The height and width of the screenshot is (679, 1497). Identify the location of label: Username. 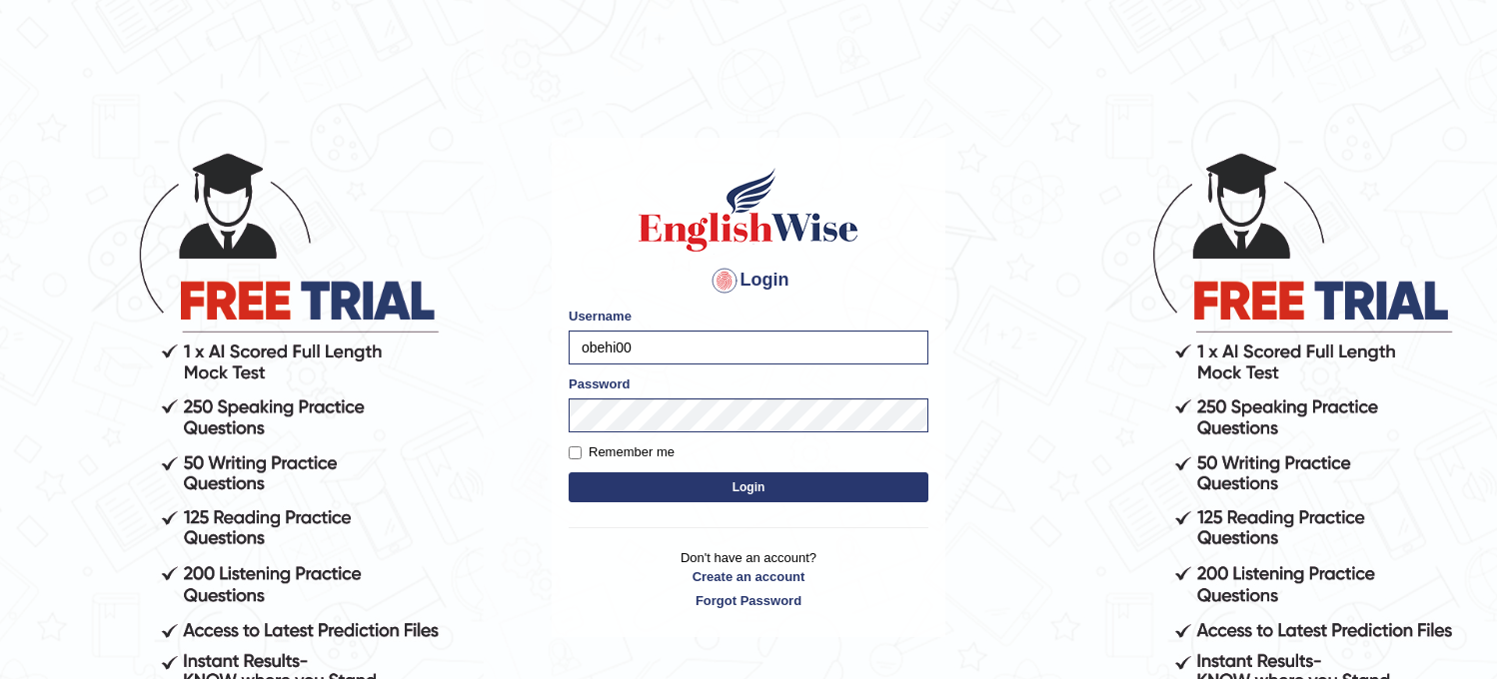
(599, 316).